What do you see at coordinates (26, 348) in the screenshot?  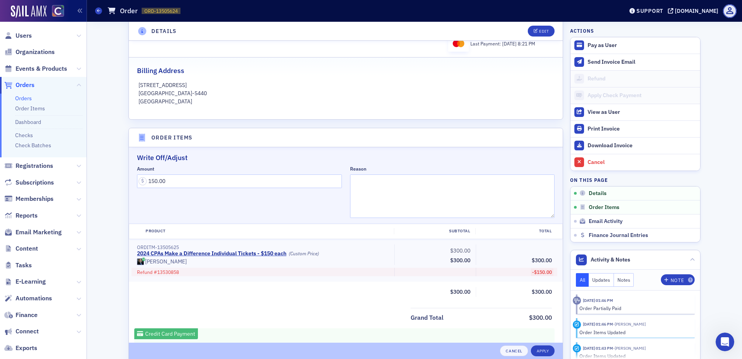 I see `span: Exports` at bounding box center [26, 348].